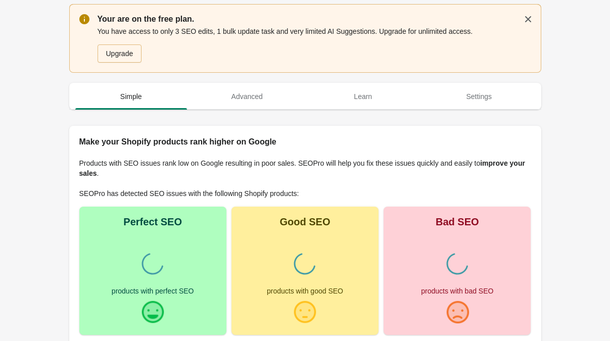  I want to click on div: products with bad SEO, so click(457, 291).